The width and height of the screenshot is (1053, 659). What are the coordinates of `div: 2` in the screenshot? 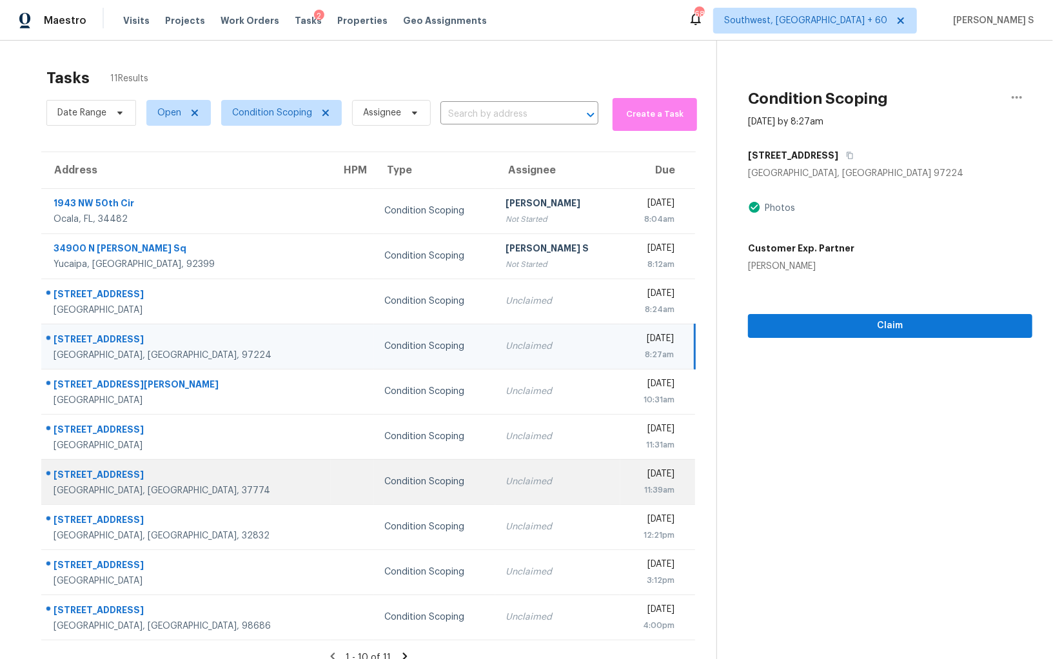 It's located at (319, 16).